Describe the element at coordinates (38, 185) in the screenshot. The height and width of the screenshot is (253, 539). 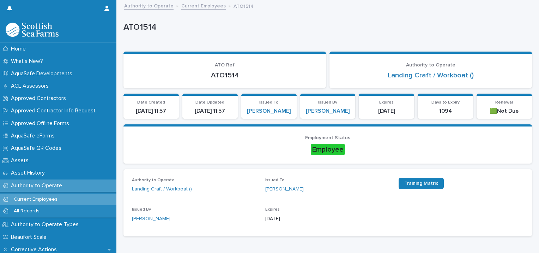
I see `p: Authority to Operate` at that location.